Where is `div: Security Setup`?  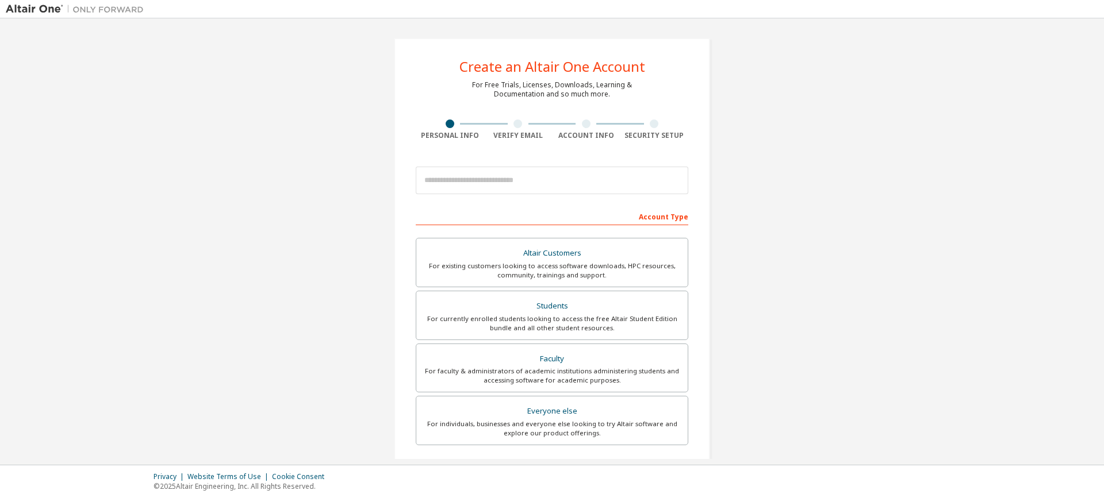 div: Security Setup is located at coordinates (654, 136).